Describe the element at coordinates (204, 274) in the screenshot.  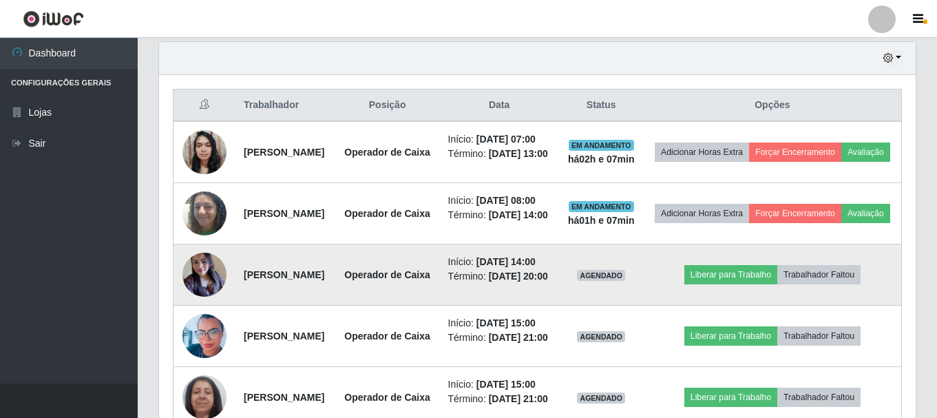
I see `img: 1711331188761.jpeg` at that location.